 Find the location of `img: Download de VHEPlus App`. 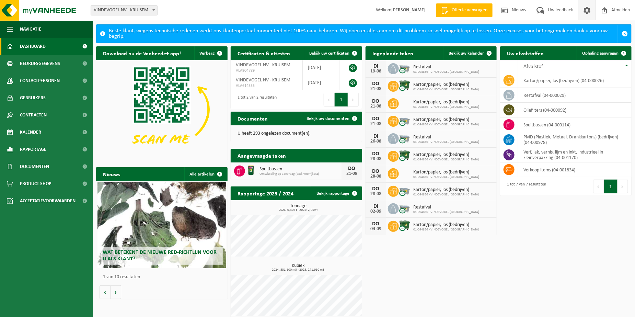

img: Download de VHEPlus App is located at coordinates (162, 109).